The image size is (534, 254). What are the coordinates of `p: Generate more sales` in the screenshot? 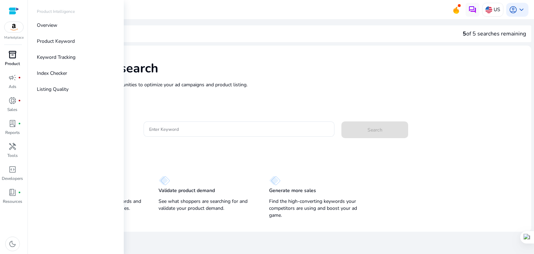 It's located at (292, 191).